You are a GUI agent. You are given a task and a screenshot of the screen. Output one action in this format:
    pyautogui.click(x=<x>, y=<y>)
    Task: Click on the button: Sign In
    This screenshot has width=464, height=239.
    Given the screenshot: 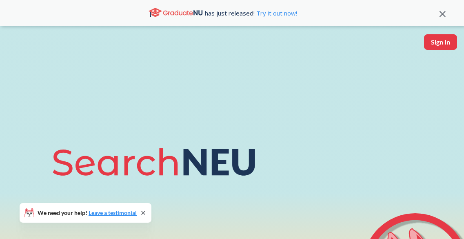 What is the action you would take?
    pyautogui.click(x=441, y=42)
    